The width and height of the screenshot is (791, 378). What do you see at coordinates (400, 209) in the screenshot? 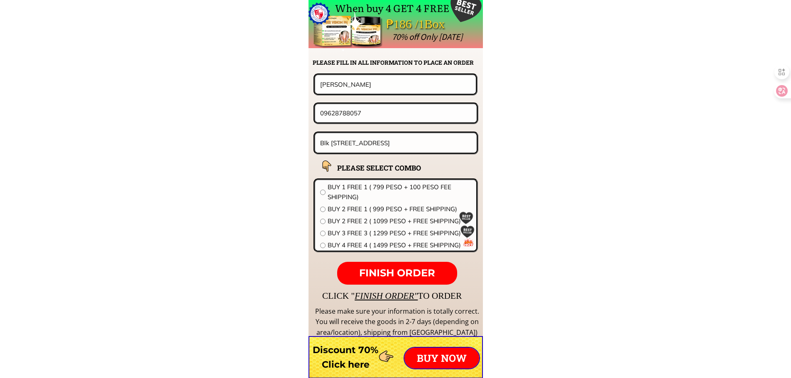
I see `span: BUY 2 FREE 1 ( 999 PESO + FREE SHIPPING)` at bounding box center [400, 209].